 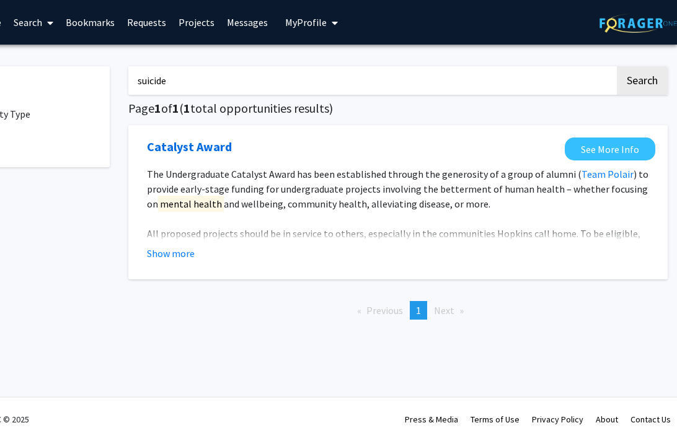 What do you see at coordinates (638, 23) in the screenshot?
I see `img: ForagerOne Logo` at bounding box center [638, 23].